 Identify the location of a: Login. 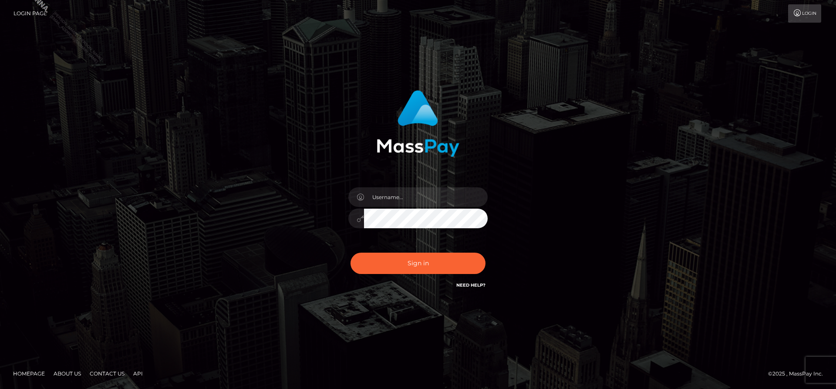
(805, 13).